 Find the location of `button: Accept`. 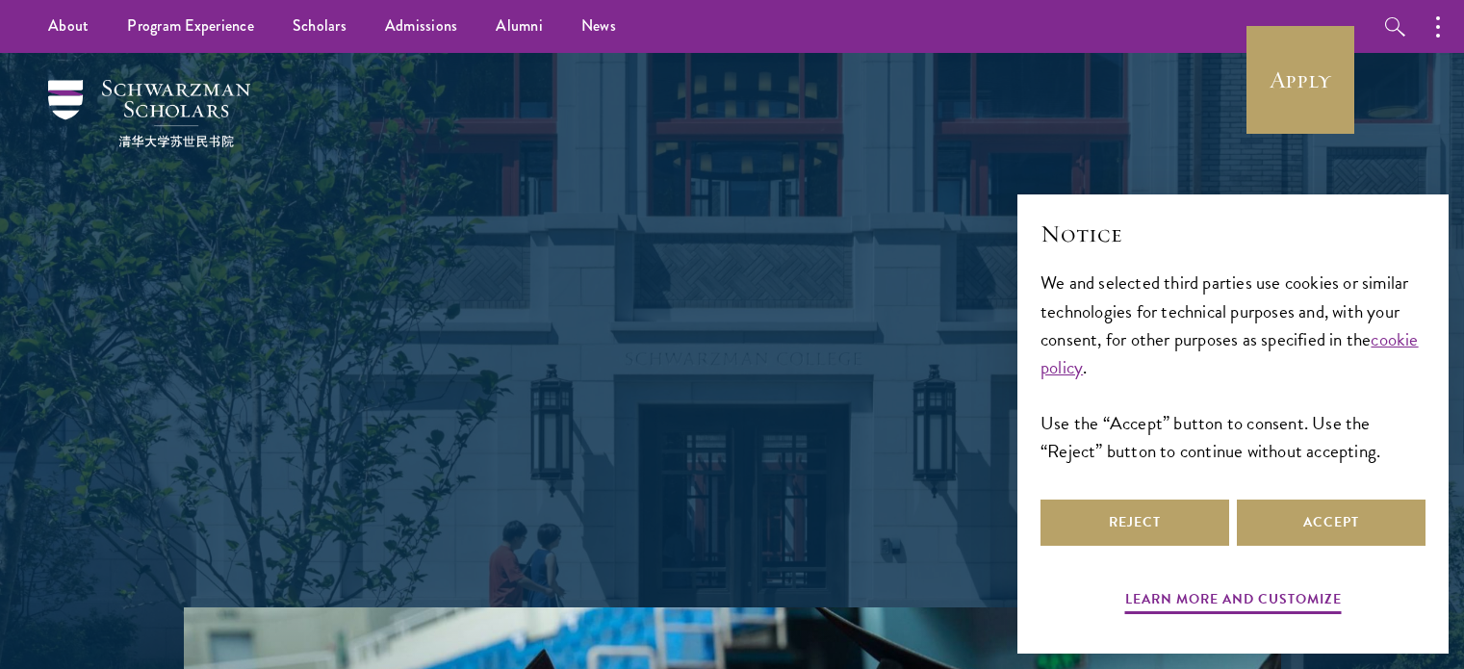

button: Accept is located at coordinates (1331, 523).